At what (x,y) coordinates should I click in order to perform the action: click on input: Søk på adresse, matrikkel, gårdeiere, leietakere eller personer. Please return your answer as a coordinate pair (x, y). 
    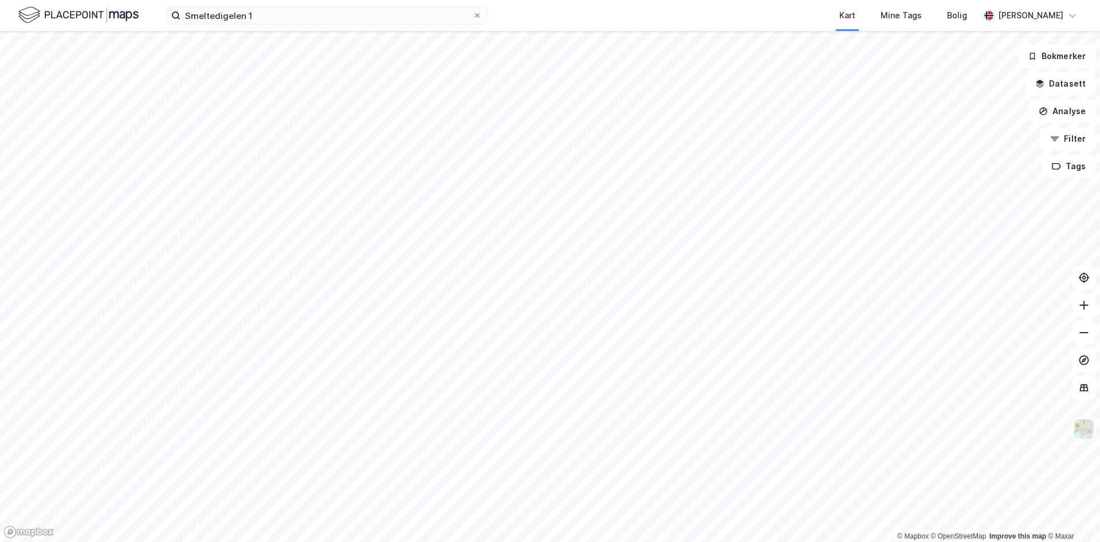
    Looking at the image, I should click on (327, 15).